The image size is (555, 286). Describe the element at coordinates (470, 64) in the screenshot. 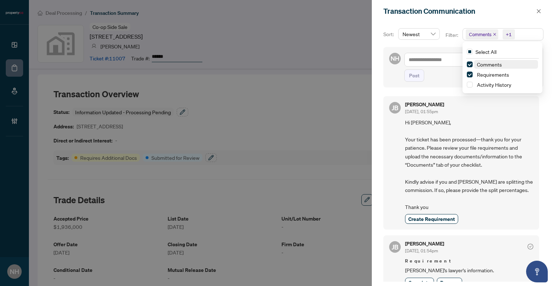

I see `span: Select Comments` at that location.